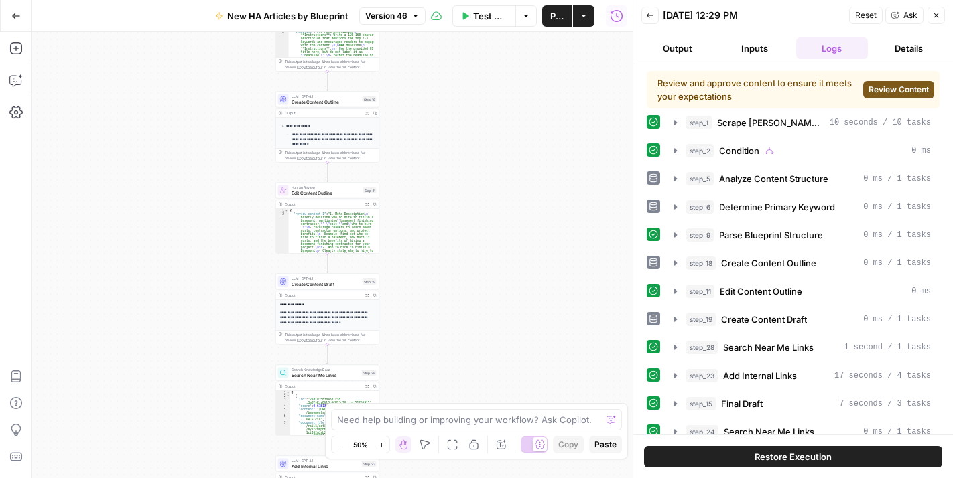 This screenshot has width=953, height=478. What do you see at coordinates (699, 235) in the screenshot?
I see `span: step_9` at bounding box center [699, 235].